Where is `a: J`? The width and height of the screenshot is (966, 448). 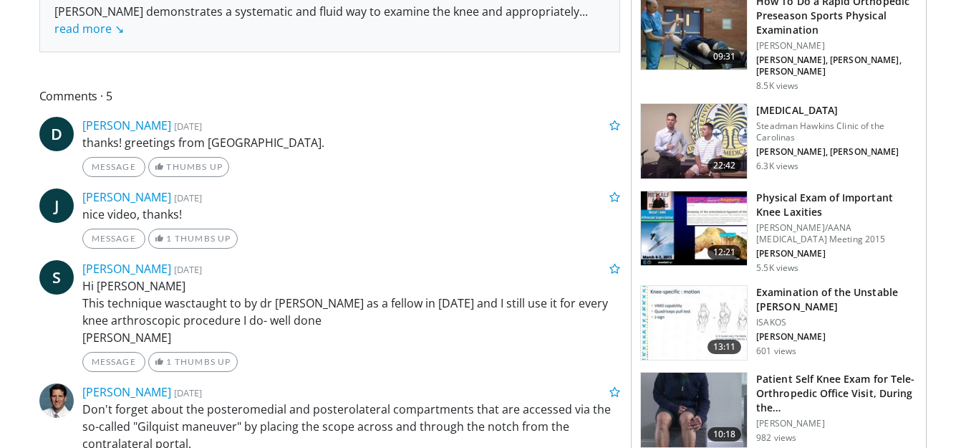 a: J is located at coordinates (57, 206).